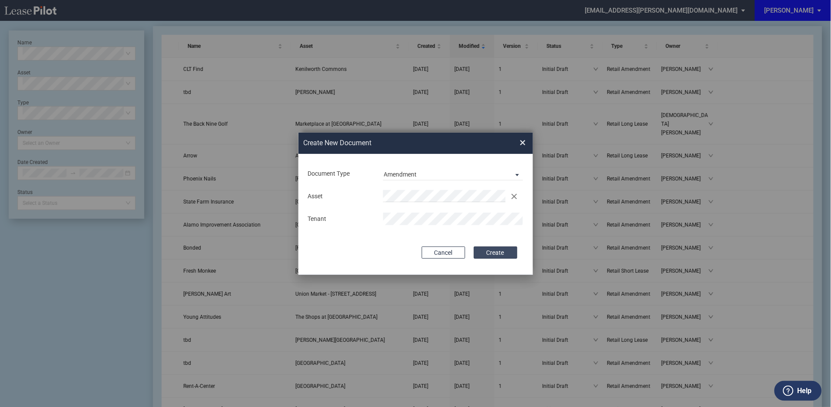 The image size is (831, 407). Describe the element at coordinates (443, 252) in the screenshot. I see `button: Cancel` at that location.